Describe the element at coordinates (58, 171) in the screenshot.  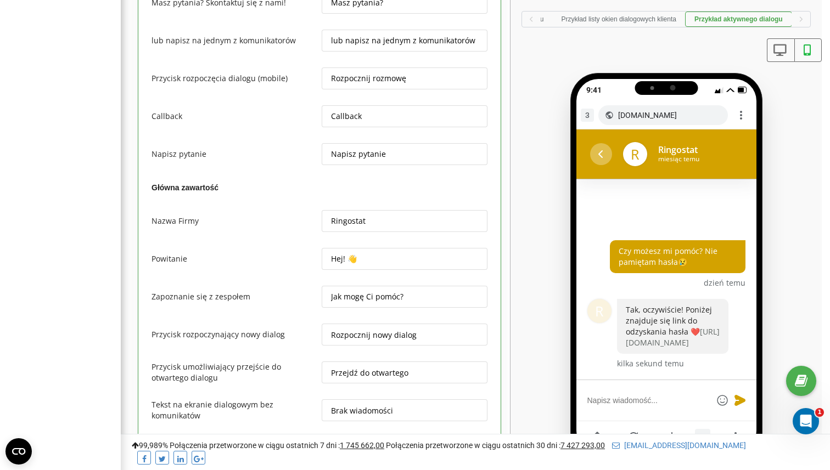
I see `div: Yana` at that location.